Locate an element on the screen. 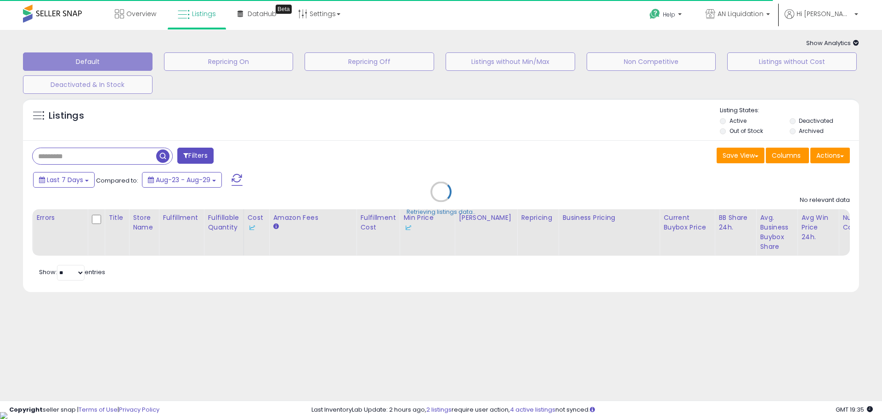 The height and width of the screenshot is (419, 882). a: Help is located at coordinates (667, 16).